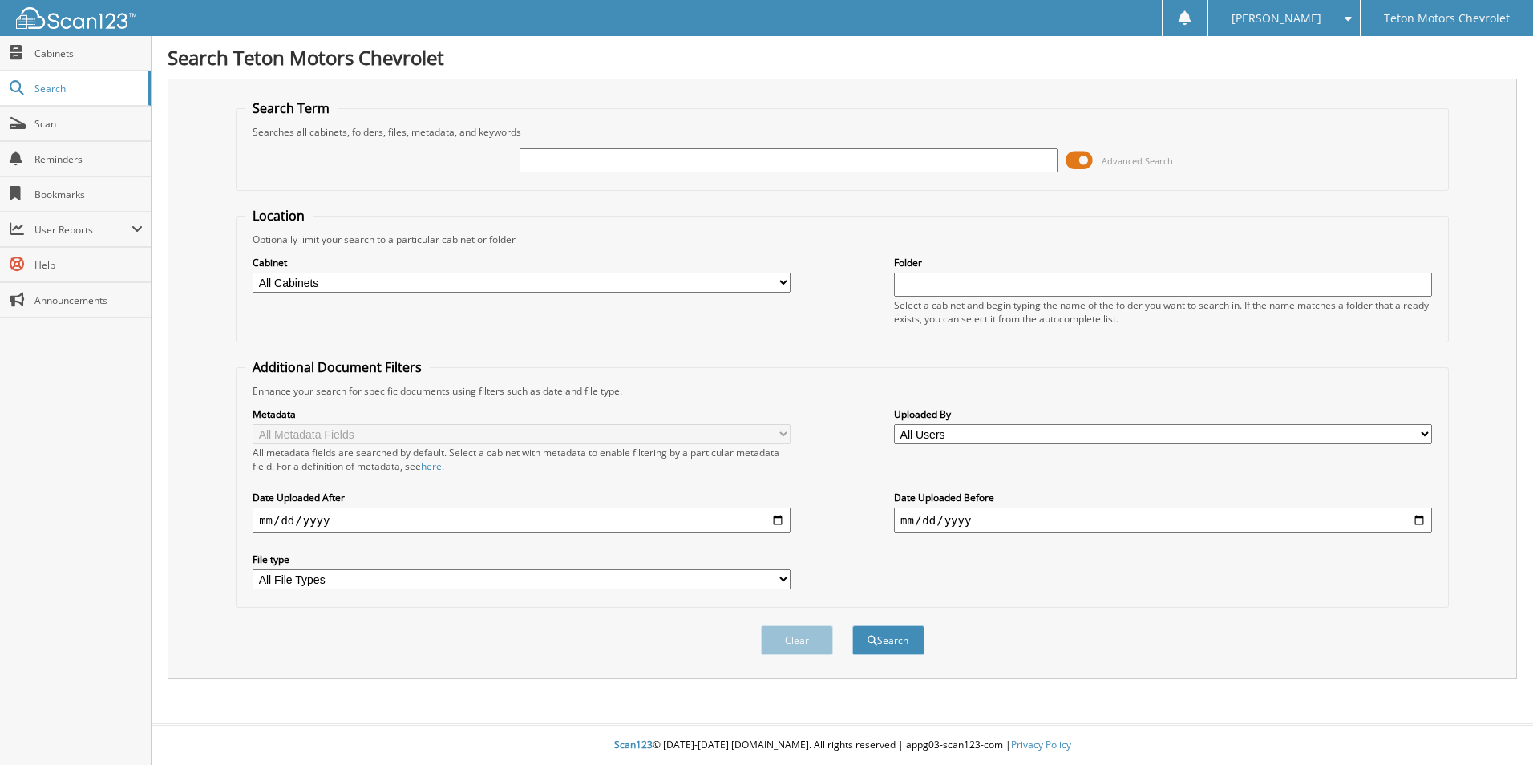 Image resolution: width=1533 pixels, height=765 pixels. Describe the element at coordinates (521, 497) in the screenshot. I see `label: Date Uploaded After` at that location.